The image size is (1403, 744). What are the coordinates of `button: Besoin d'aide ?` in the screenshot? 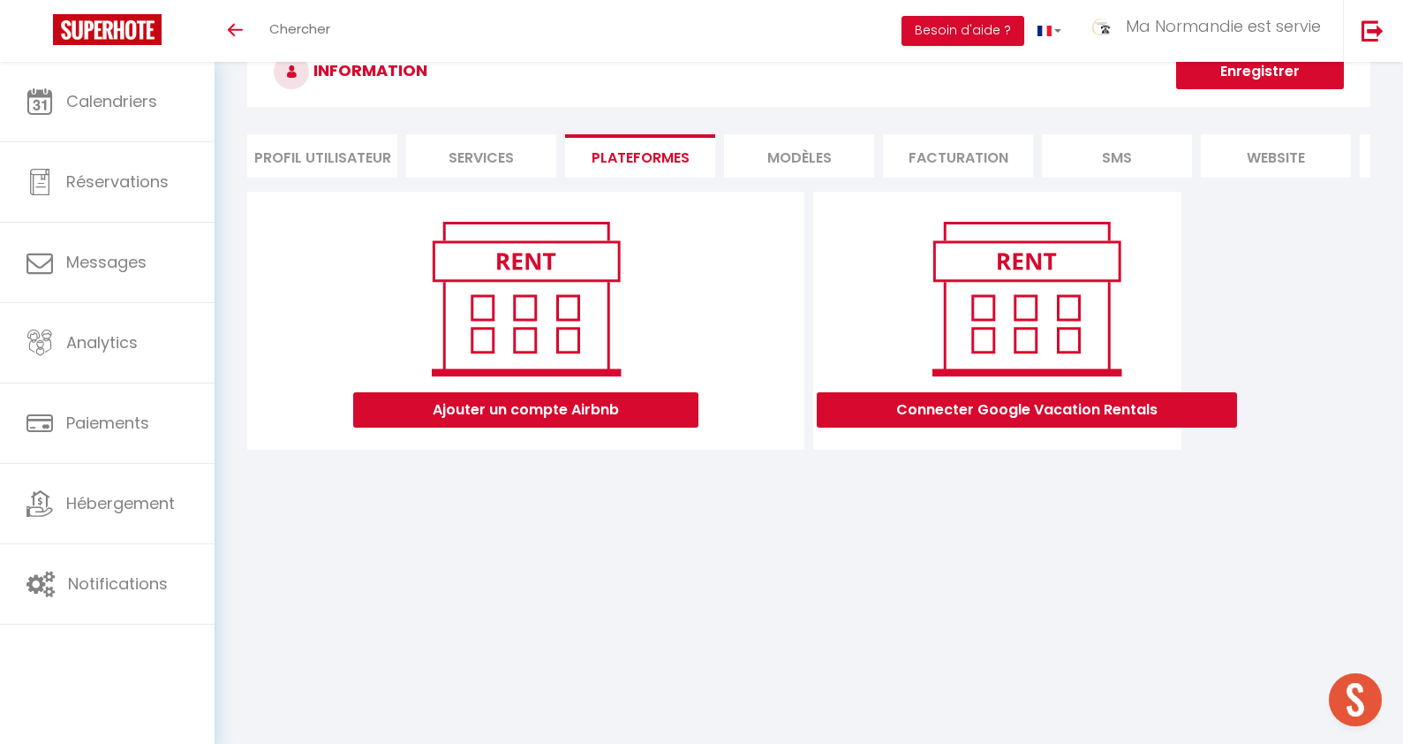 It's located at (963, 31).